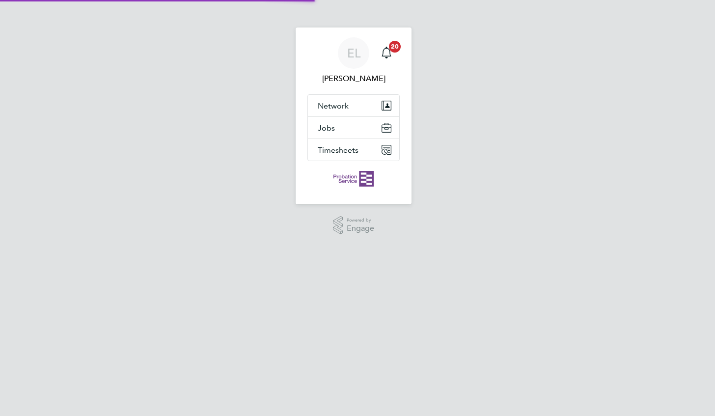 Image resolution: width=715 pixels, height=416 pixels. Describe the element at coordinates (354, 150) in the screenshot. I see `button: Timesheets` at that location.